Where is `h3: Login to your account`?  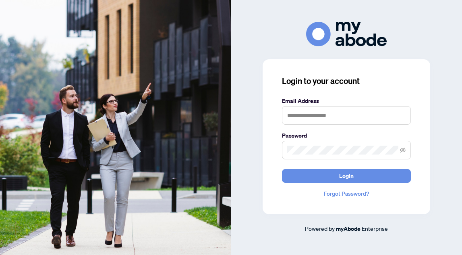 h3: Login to your account is located at coordinates (347, 81).